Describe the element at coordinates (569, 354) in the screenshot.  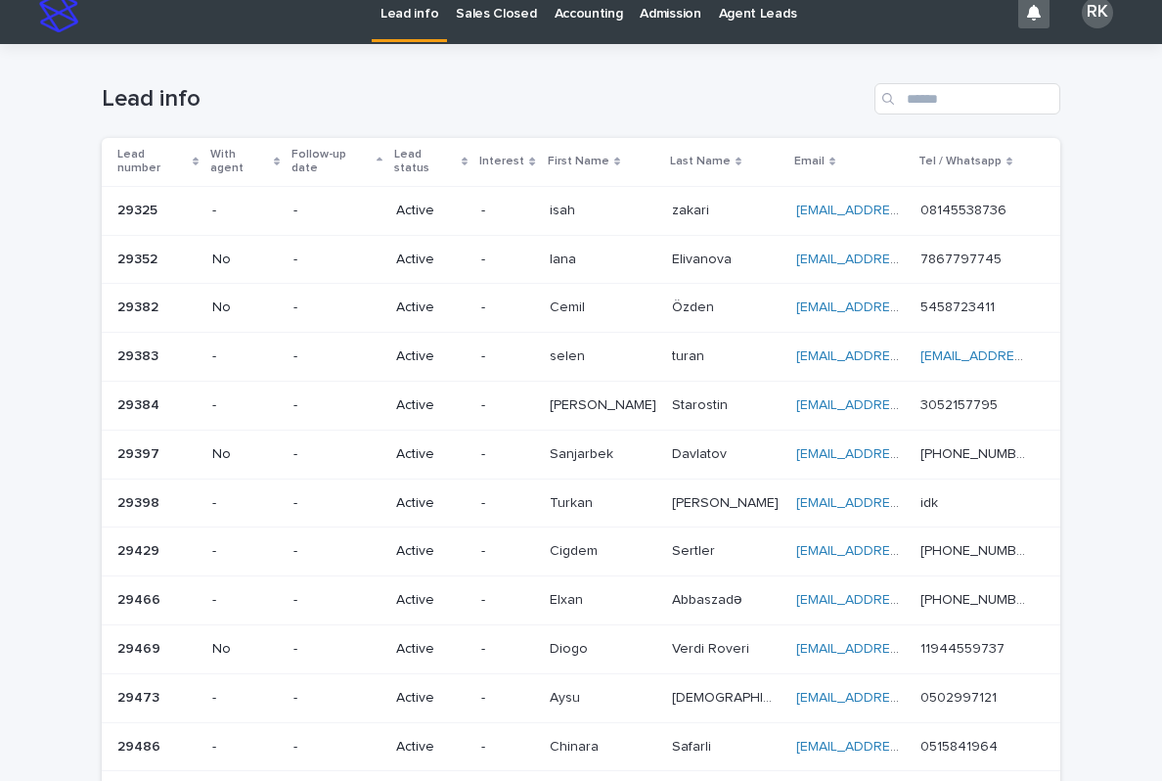
I see `p: selen` at that location.